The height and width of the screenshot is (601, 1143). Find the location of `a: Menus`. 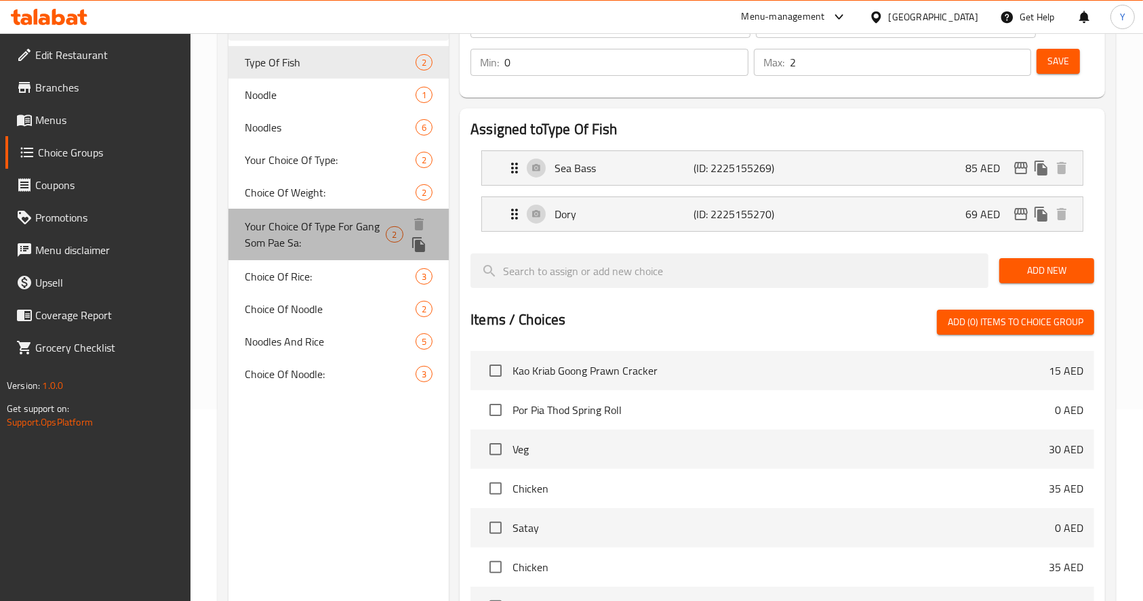

a: Menus is located at coordinates (98, 120).